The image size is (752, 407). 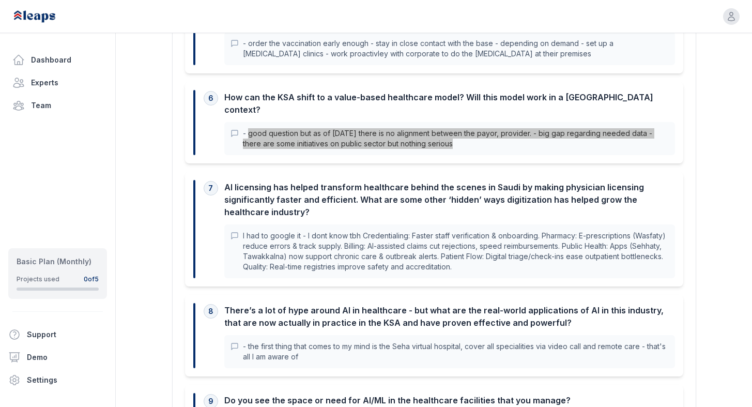 I want to click on div: Do you see the space or need for AI/ML in the healthcare facilities that you manage?, so click(x=398, y=400).